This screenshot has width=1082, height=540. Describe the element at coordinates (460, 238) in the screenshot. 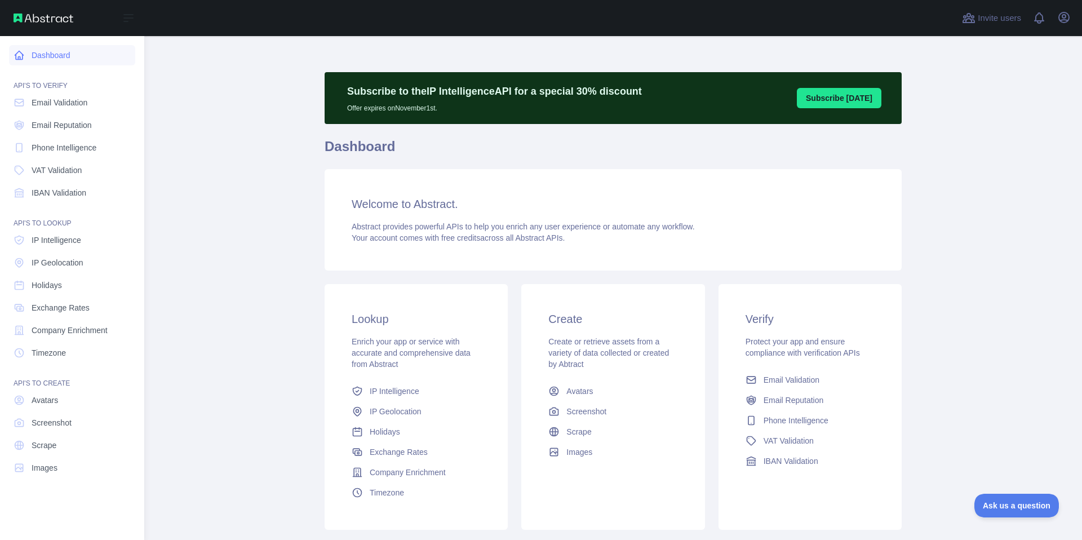

I see `span: free credits` at that location.